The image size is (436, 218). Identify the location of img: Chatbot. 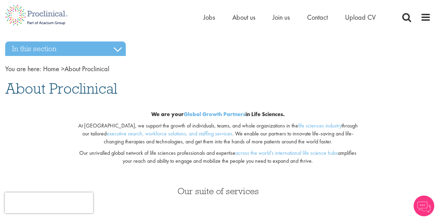
(424, 206).